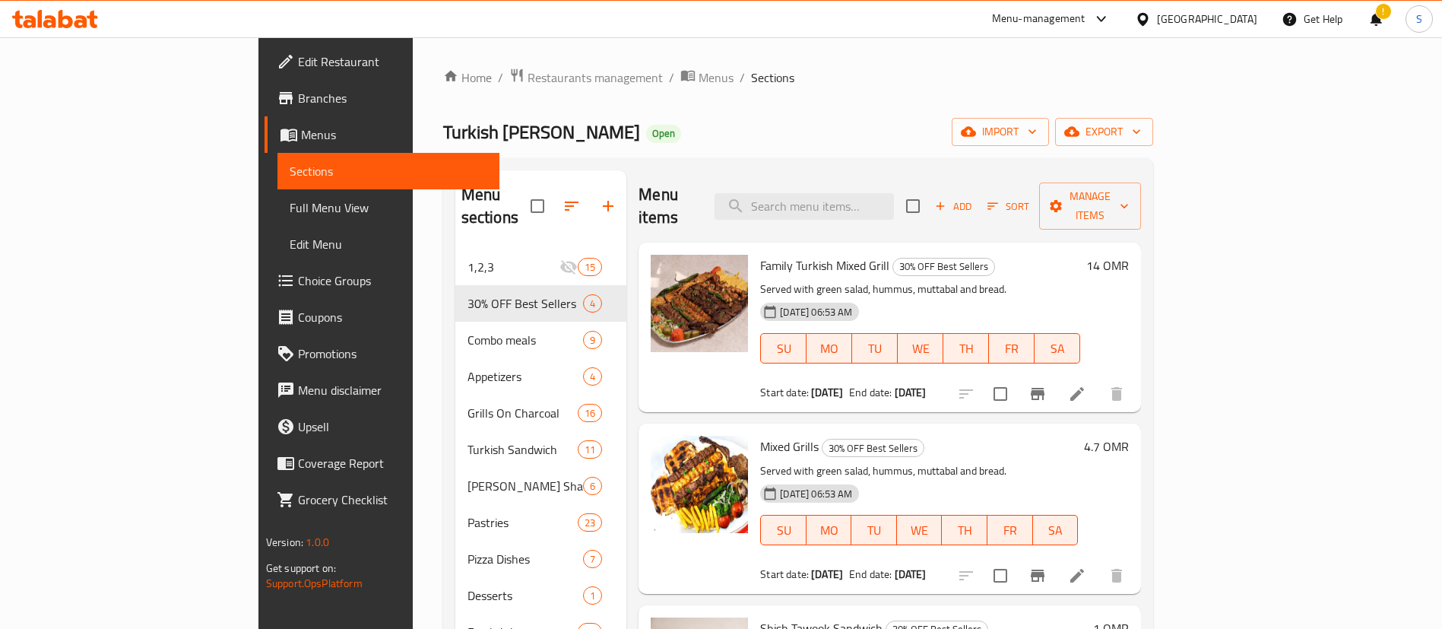 This screenshot has height=629, width=1442. What do you see at coordinates (314, 583) in the screenshot?
I see `a: Support.OpsPlatform` at bounding box center [314, 583].